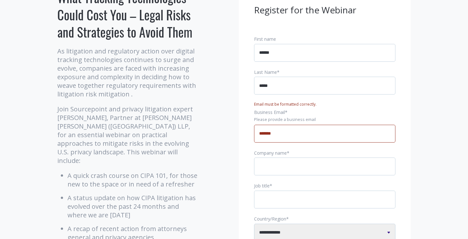 The image size is (468, 239). I want to click on span: Company name, so click(270, 153).